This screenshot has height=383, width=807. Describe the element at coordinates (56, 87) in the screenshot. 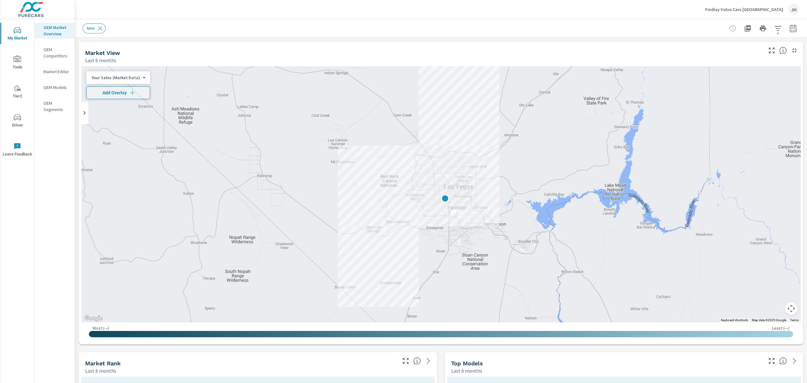

I see `p: OEM Models` at that location.